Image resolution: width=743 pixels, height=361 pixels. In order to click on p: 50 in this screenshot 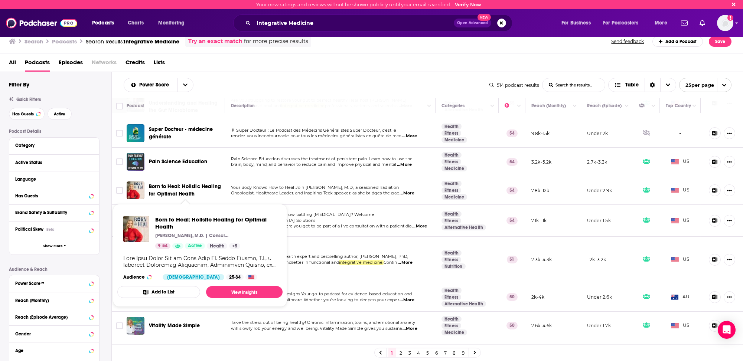, I will do `click(512, 326)`.